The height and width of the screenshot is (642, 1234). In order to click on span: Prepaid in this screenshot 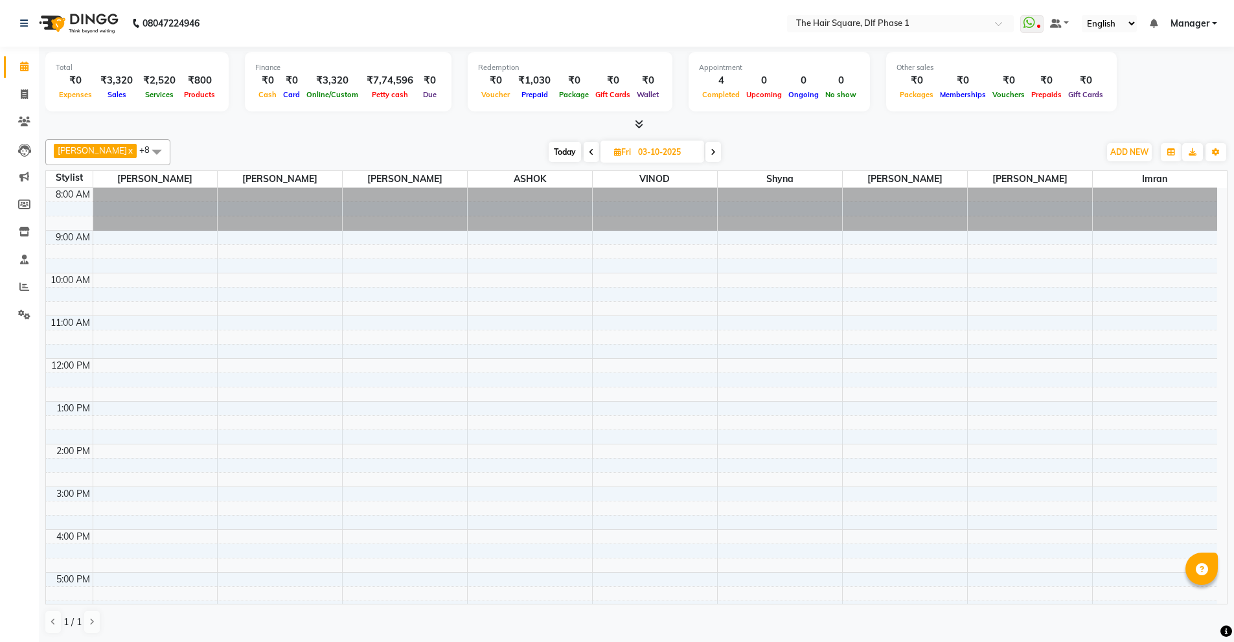, I will do `click(534, 95)`.